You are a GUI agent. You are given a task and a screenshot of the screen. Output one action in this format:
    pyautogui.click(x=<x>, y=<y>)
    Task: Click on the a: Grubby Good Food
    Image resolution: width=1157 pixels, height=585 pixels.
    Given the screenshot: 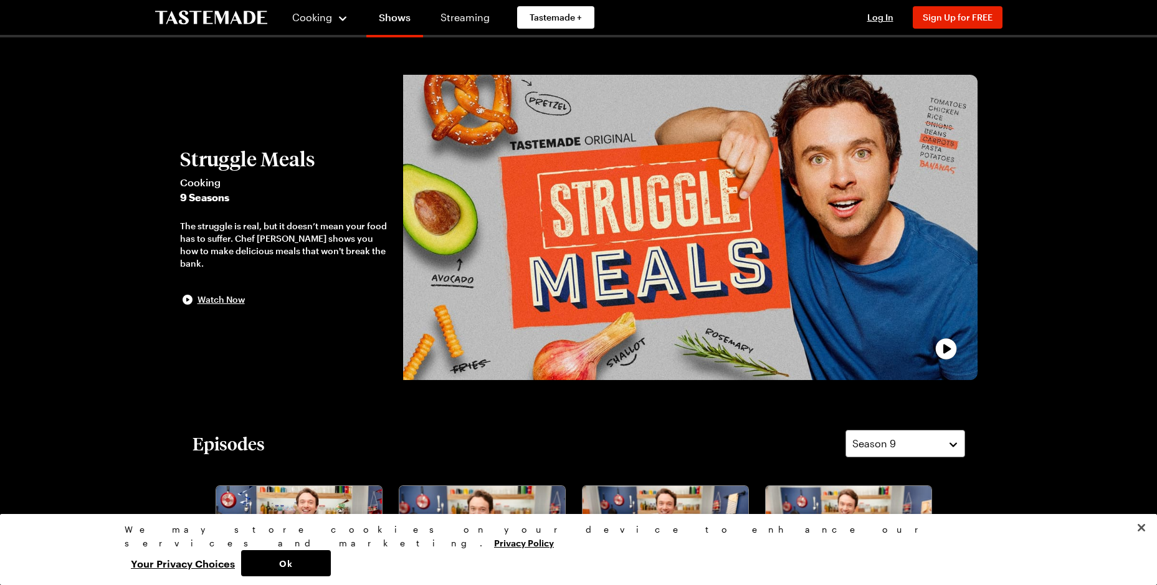 What is the action you would take?
    pyautogui.click(x=849, y=533)
    